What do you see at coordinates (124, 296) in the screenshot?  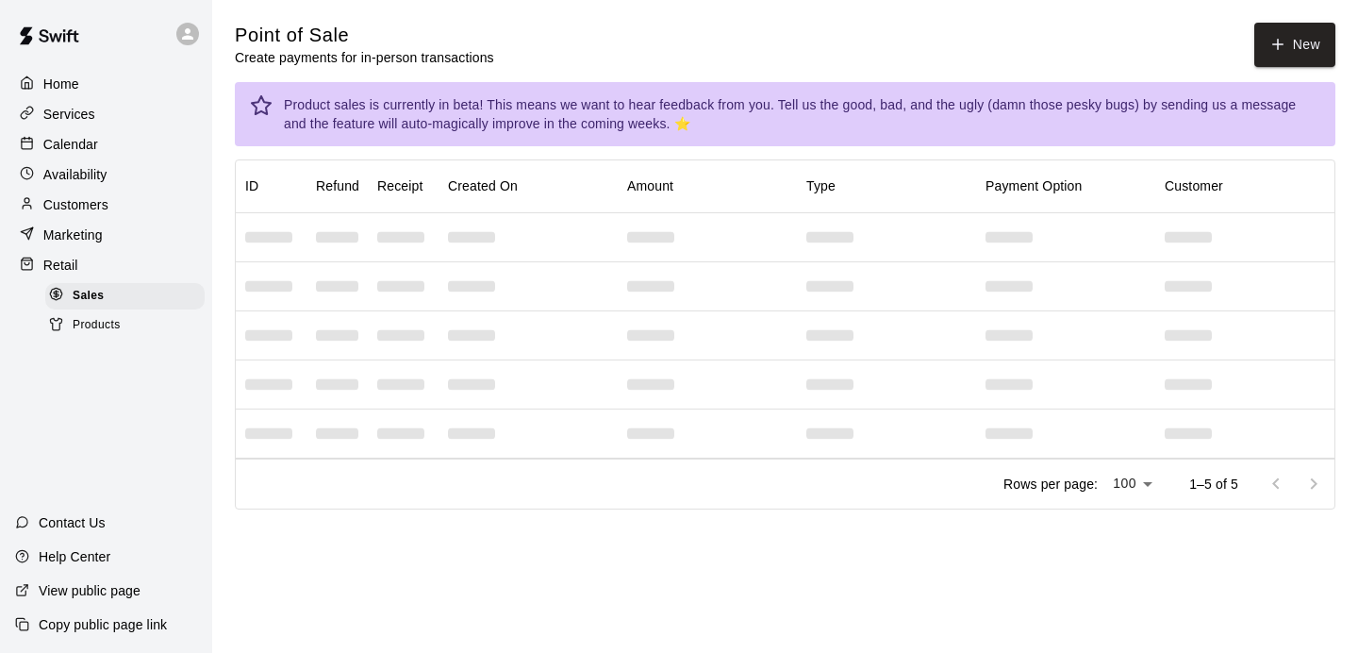 I see `div: Sales` at bounding box center [124, 296].